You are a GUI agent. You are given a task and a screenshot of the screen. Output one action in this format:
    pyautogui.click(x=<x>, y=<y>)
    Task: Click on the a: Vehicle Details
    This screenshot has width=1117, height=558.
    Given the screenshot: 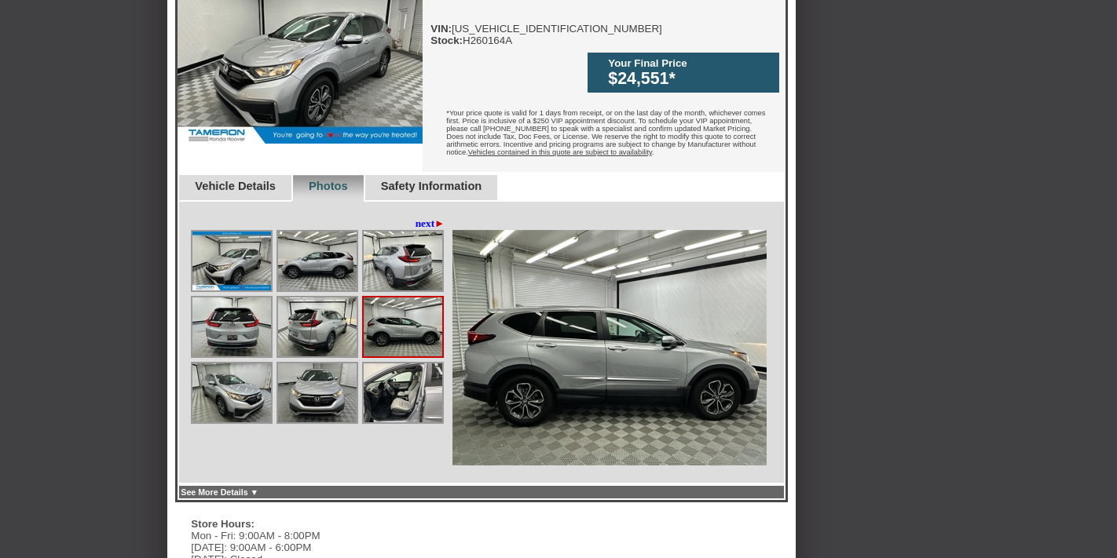 What is the action you would take?
    pyautogui.click(x=235, y=186)
    